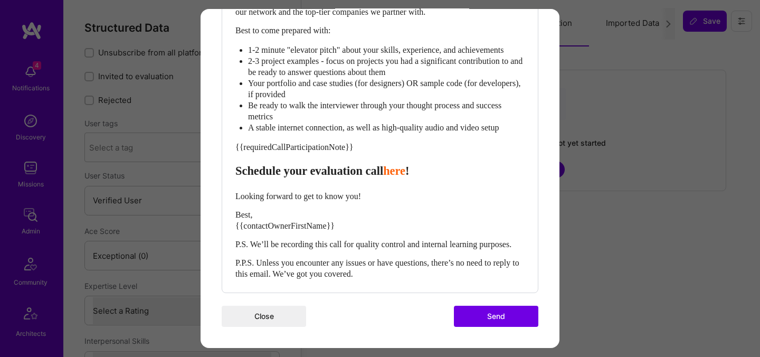 This screenshot has height=357, width=760. What do you see at coordinates (386, 67) in the screenshot?
I see `span: 2-3 project examples - focus on projects you had a significant contribution to and be ready to an...` at bounding box center [386, 67].